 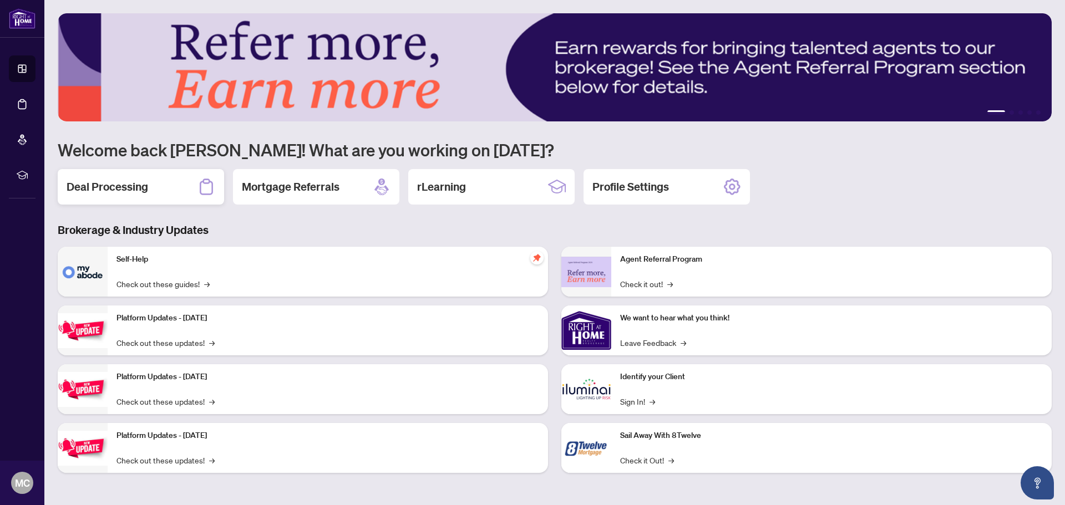 I want to click on a: Leave Feedback→, so click(x=653, y=343).